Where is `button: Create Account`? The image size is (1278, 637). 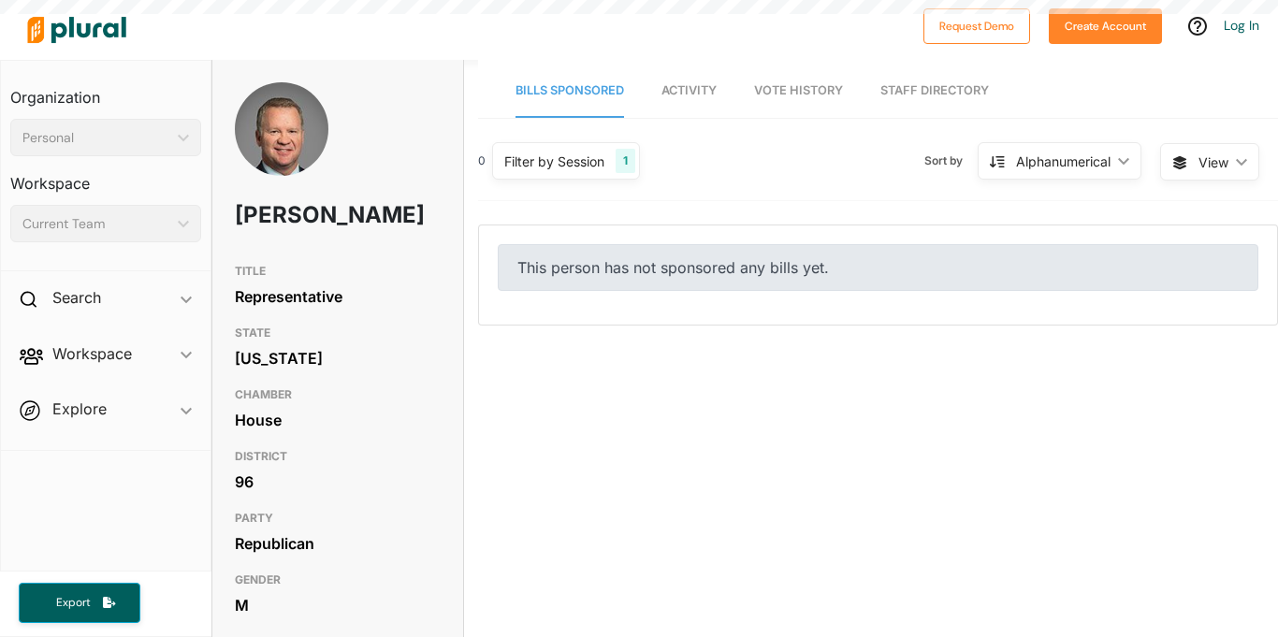
button: Create Account is located at coordinates (1105, 26).